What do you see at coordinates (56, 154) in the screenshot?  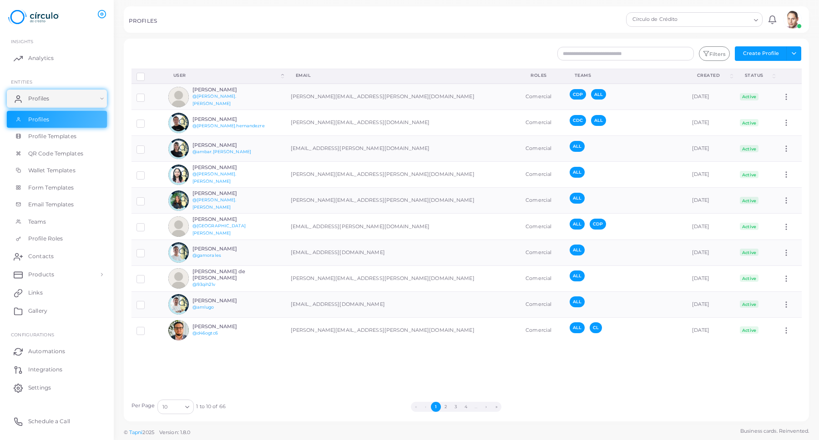 I see `span: QR Code Templates` at bounding box center [56, 154].